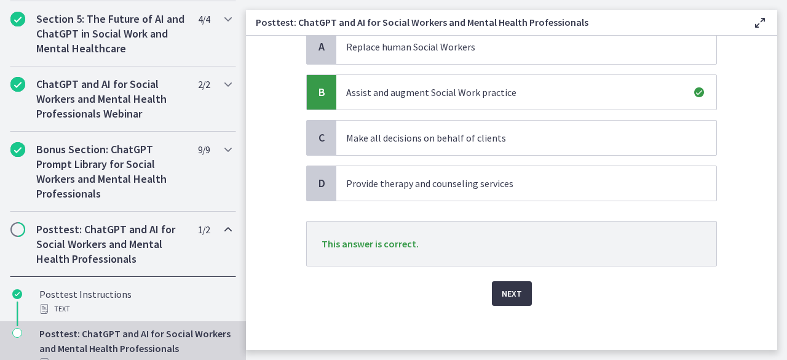 The image size is (787, 360). What do you see at coordinates (514, 92) in the screenshot?
I see `p: Assist and augment Social Work practice` at bounding box center [514, 92].